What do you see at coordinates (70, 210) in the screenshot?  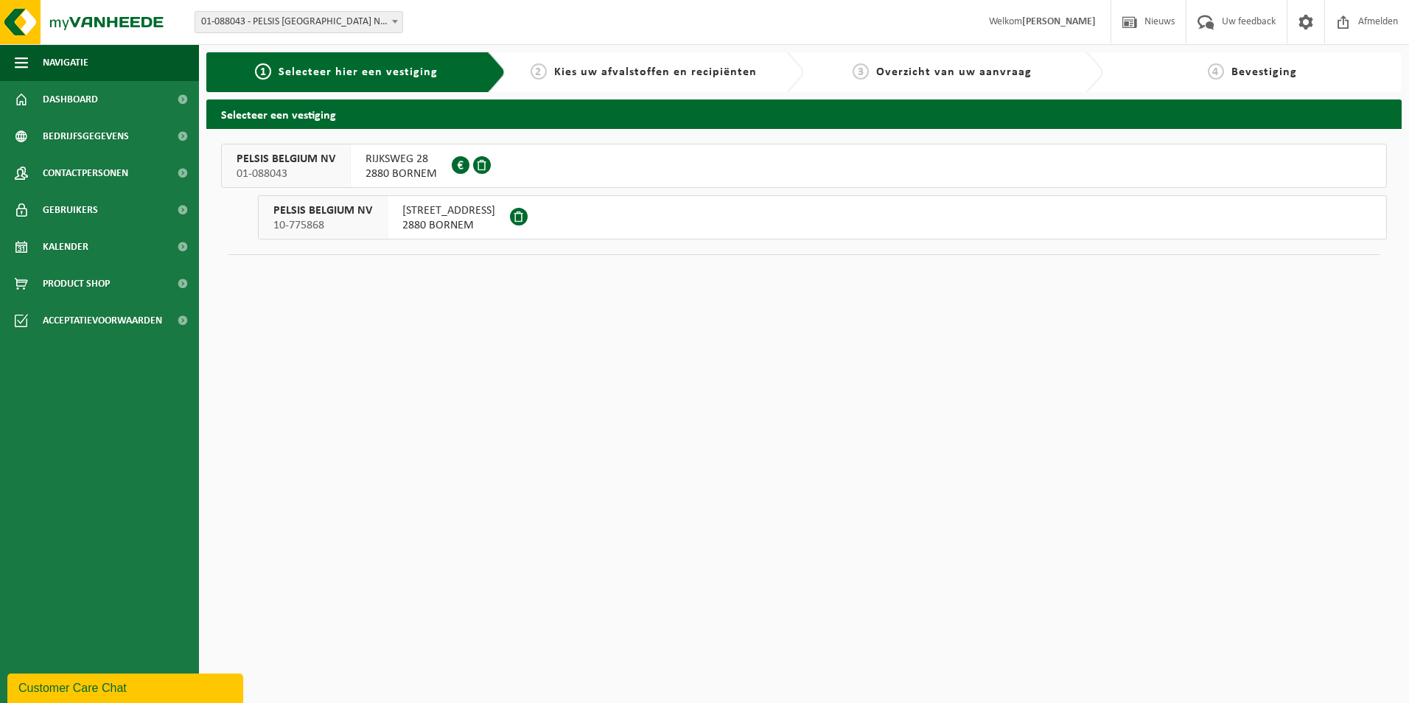 I see `span: Gebruikers` at bounding box center [70, 210].